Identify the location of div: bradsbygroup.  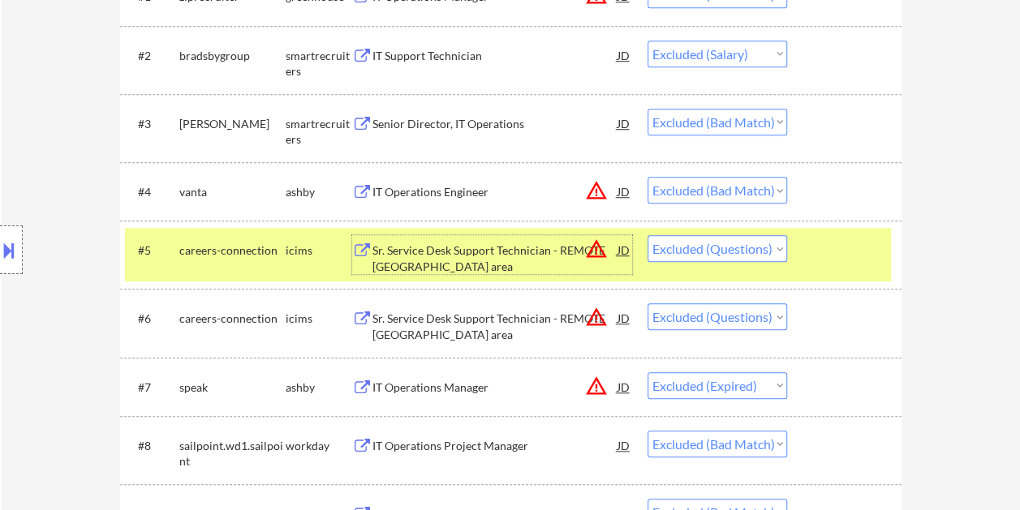
(232, 56).